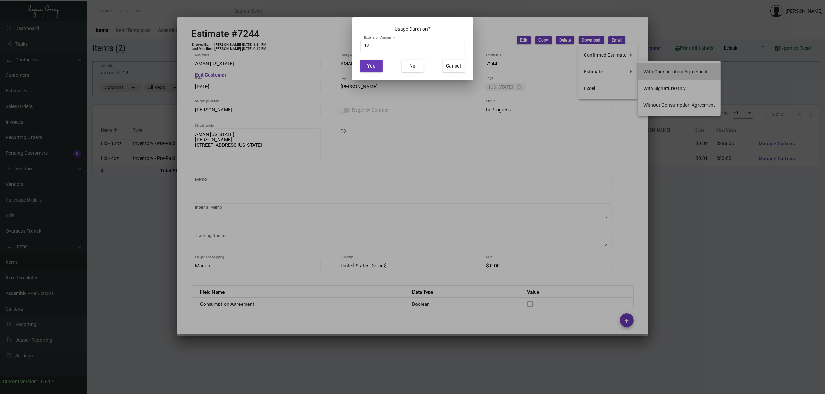 This screenshot has height=394, width=825. What do you see at coordinates (20, 382) in the screenshot?
I see `div: Current version:` at bounding box center [20, 382].